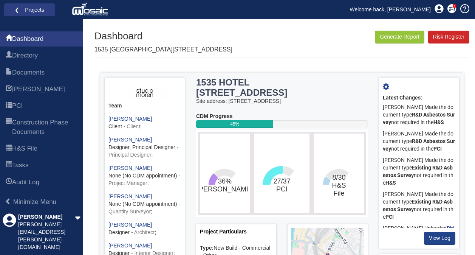 The image size is (475, 255). I want to click on button: Generate Report, so click(399, 37).